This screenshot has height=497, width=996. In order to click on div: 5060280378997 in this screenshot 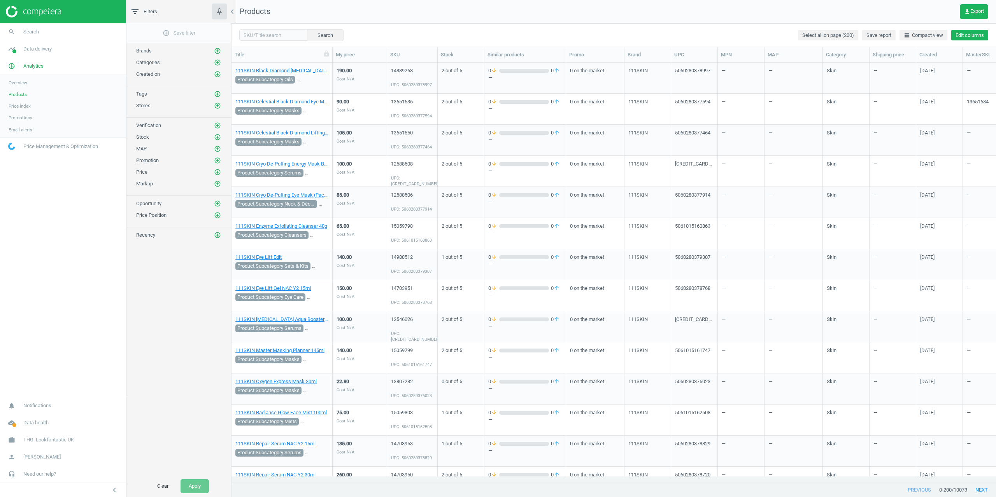, I will do `click(692, 80)`.